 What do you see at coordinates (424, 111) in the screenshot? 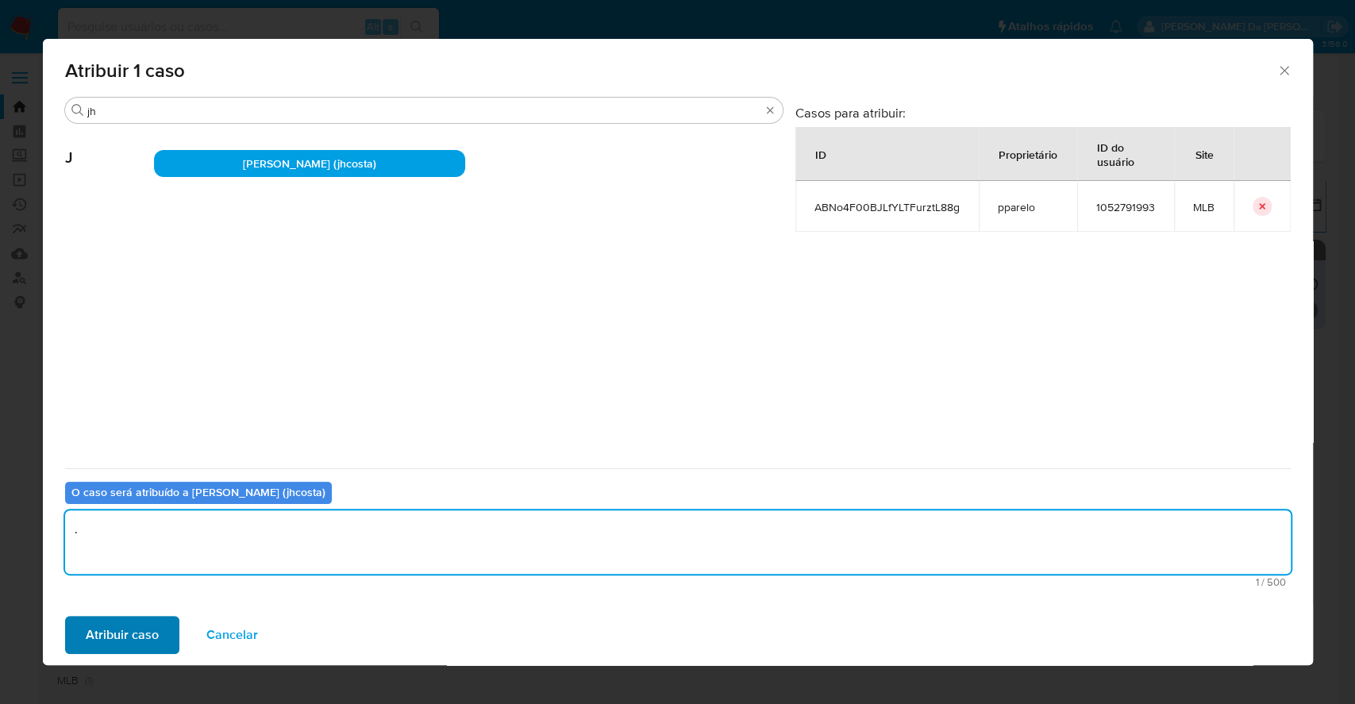
I see `input: Analista de pesquisa` at bounding box center [424, 111].